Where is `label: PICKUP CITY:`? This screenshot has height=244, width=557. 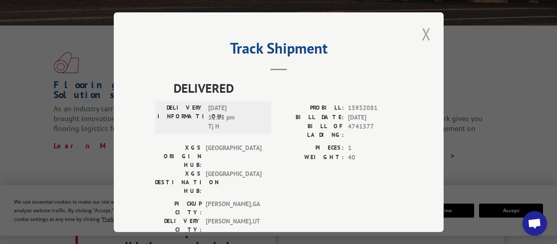 label: PICKUP CITY: is located at coordinates (178, 208).